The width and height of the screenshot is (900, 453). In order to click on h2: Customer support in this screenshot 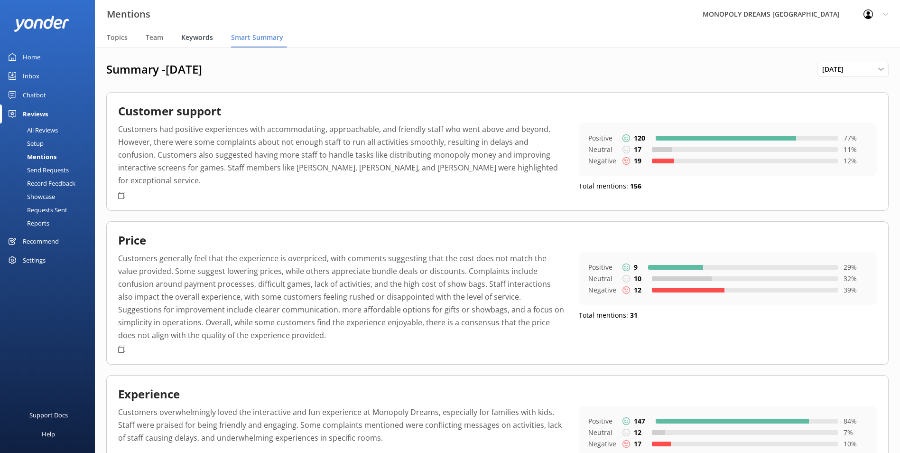, I will do `click(169, 111)`.